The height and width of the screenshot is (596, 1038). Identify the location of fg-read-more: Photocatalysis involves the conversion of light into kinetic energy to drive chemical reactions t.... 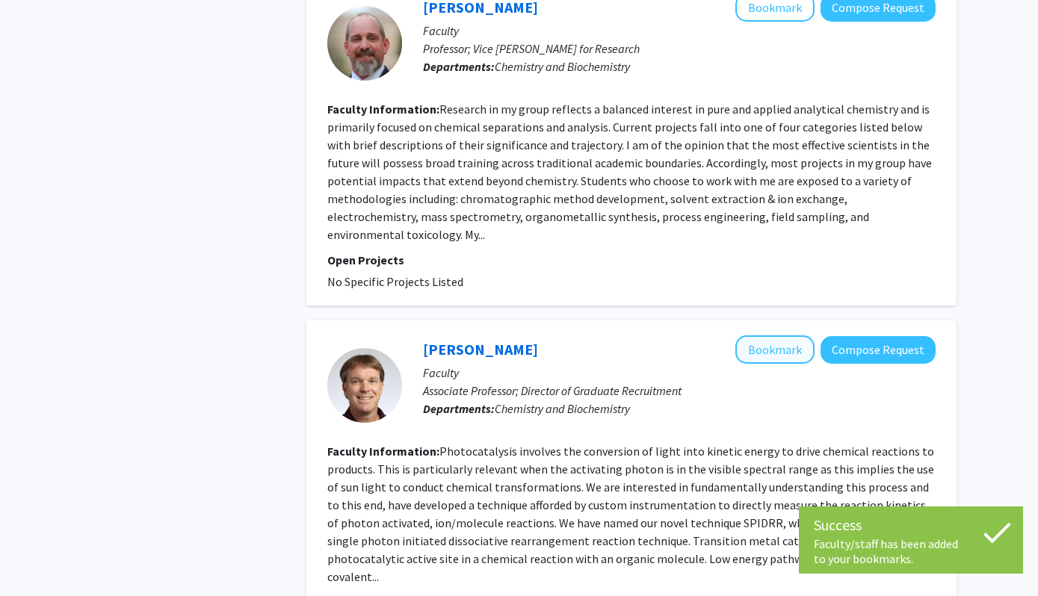
(631, 514).